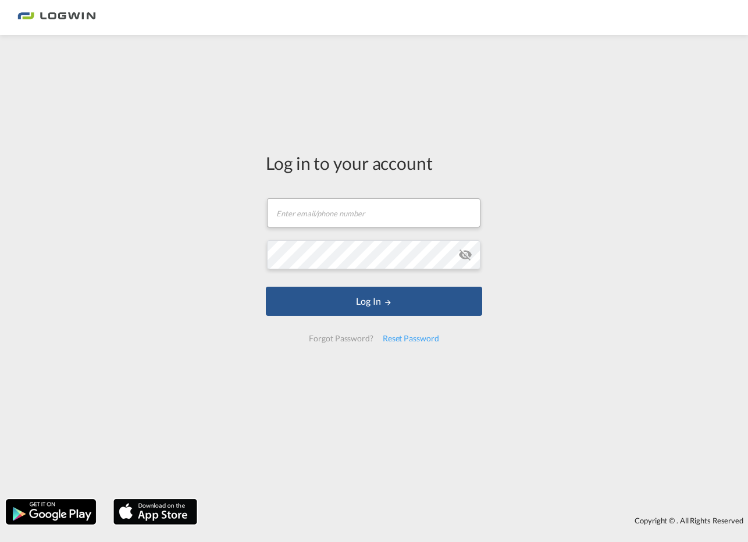 This screenshot has height=542, width=748. I want to click on div: Copyright © . All Rights Reserved, so click(475, 520).